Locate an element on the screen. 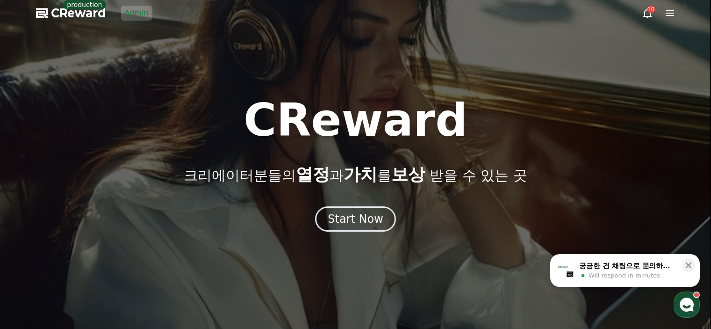 This screenshot has width=711, height=329. span: 열정 is located at coordinates (313, 174).